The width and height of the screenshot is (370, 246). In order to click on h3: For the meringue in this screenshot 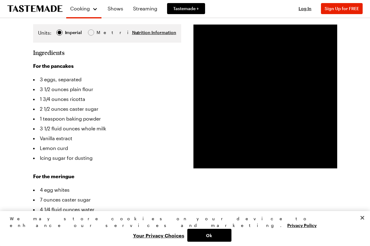, I will do `click(107, 176)`.